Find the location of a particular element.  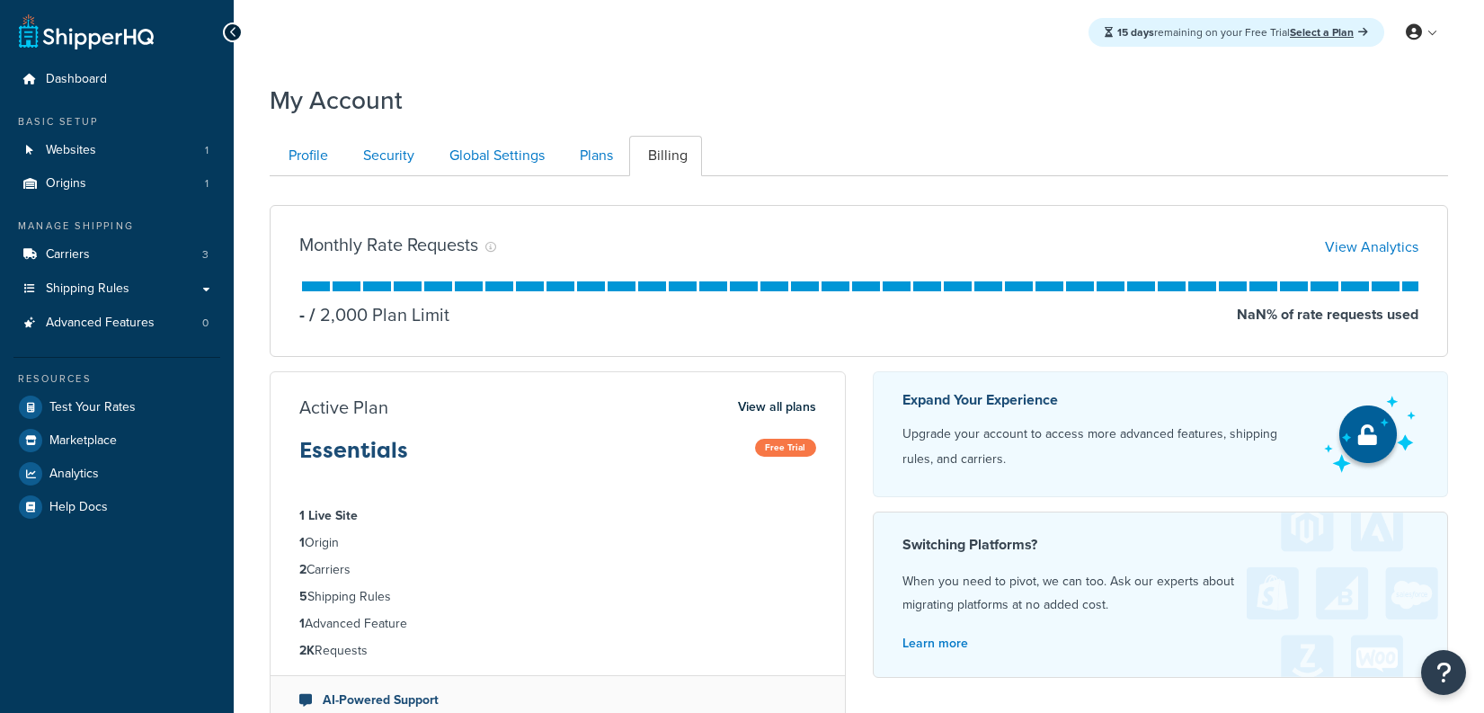

span: 0 is located at coordinates (205, 323).